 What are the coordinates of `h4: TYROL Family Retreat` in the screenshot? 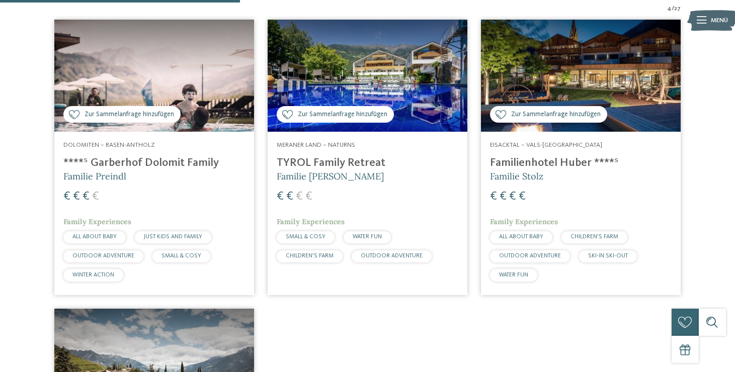 It's located at (367, 163).